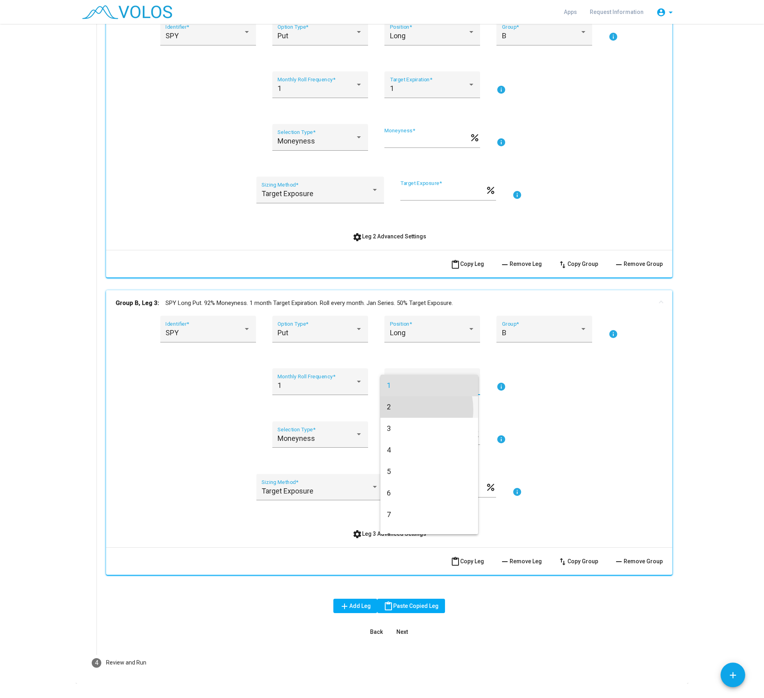  What do you see at coordinates (429, 450) in the screenshot?
I see `span: 4` at bounding box center [429, 450].